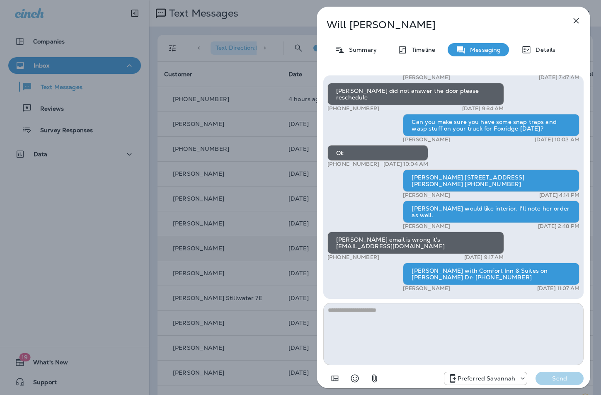 The width and height of the screenshot is (601, 395). I want to click on div: +1 (912) 461-3419, so click(486, 379).